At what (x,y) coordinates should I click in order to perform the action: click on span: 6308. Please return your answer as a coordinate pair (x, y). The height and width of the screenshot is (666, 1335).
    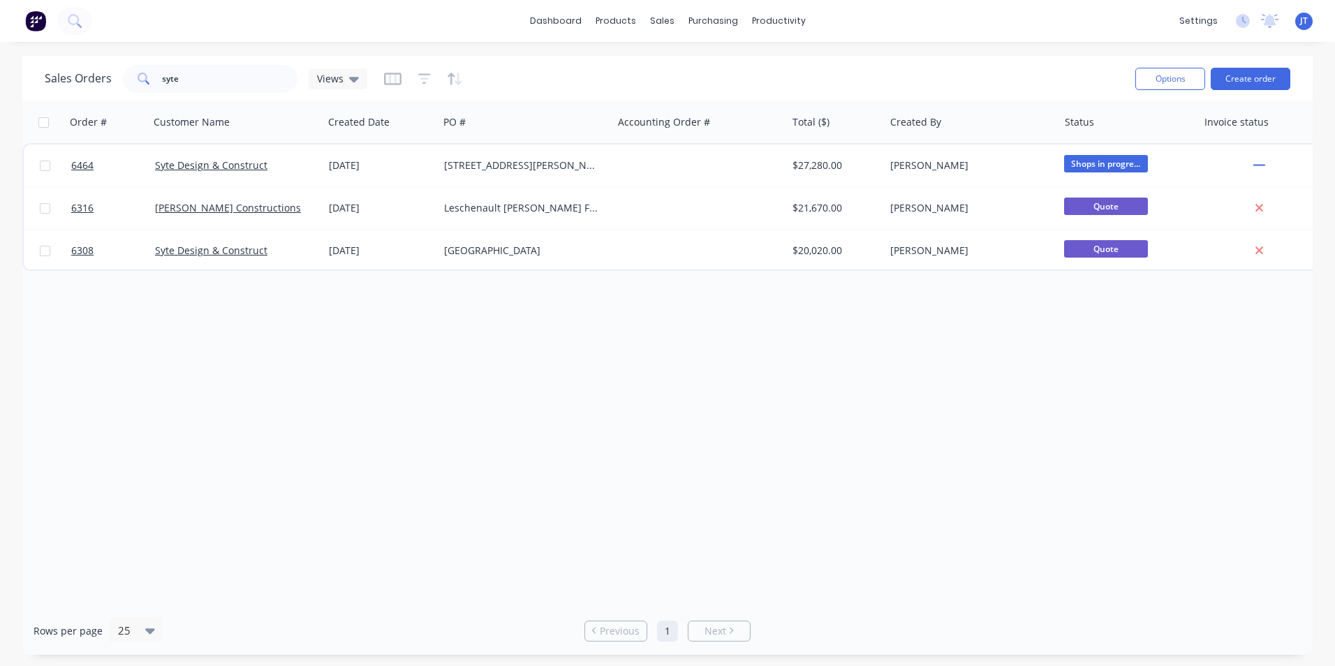
    Looking at the image, I should click on (82, 251).